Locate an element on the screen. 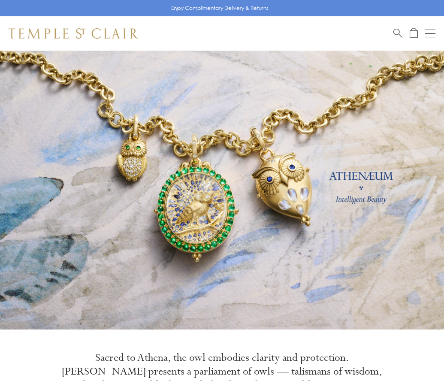  a: Search is located at coordinates (398, 33).